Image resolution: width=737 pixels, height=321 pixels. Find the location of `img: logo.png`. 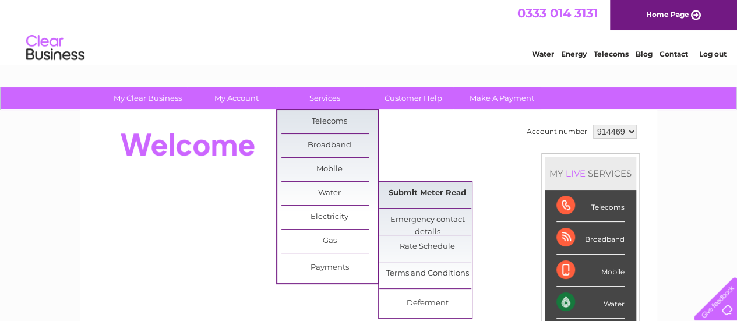

img: logo.png is located at coordinates (55, 48).